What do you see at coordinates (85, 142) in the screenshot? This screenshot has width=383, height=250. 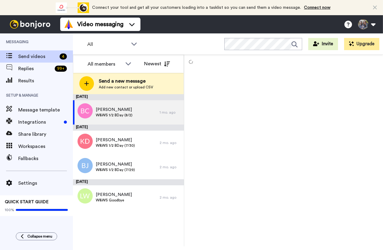 I see `img: kd.png` at bounding box center [85, 142].